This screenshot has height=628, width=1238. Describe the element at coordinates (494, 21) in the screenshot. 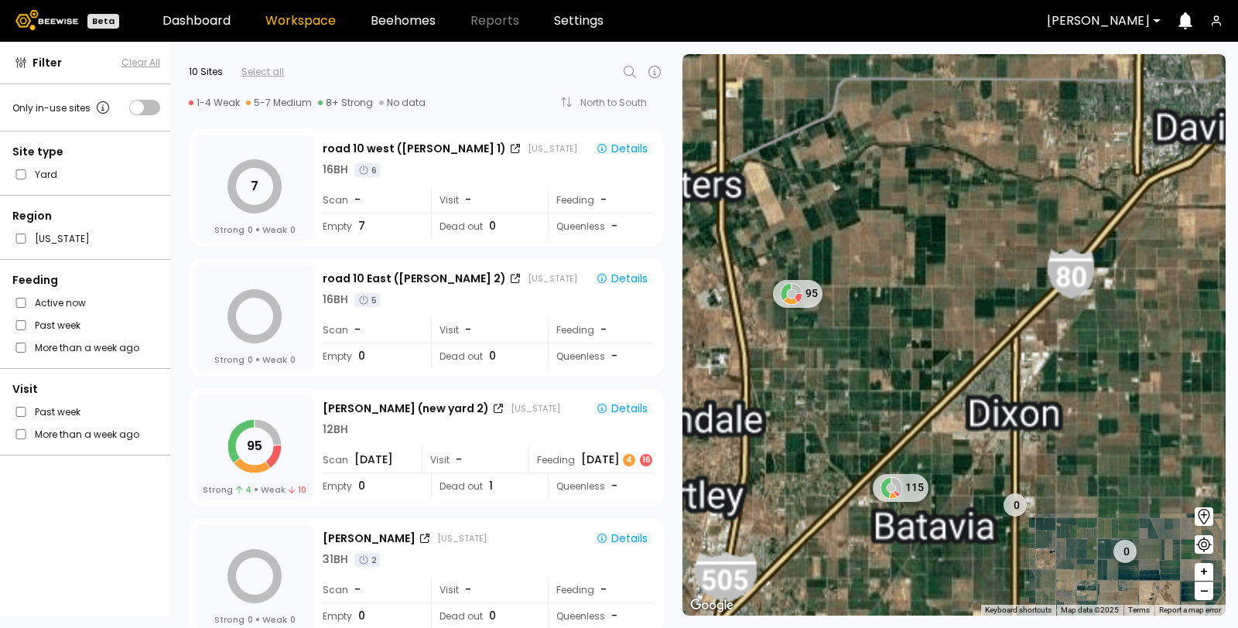

I see `span: Reports` at that location.